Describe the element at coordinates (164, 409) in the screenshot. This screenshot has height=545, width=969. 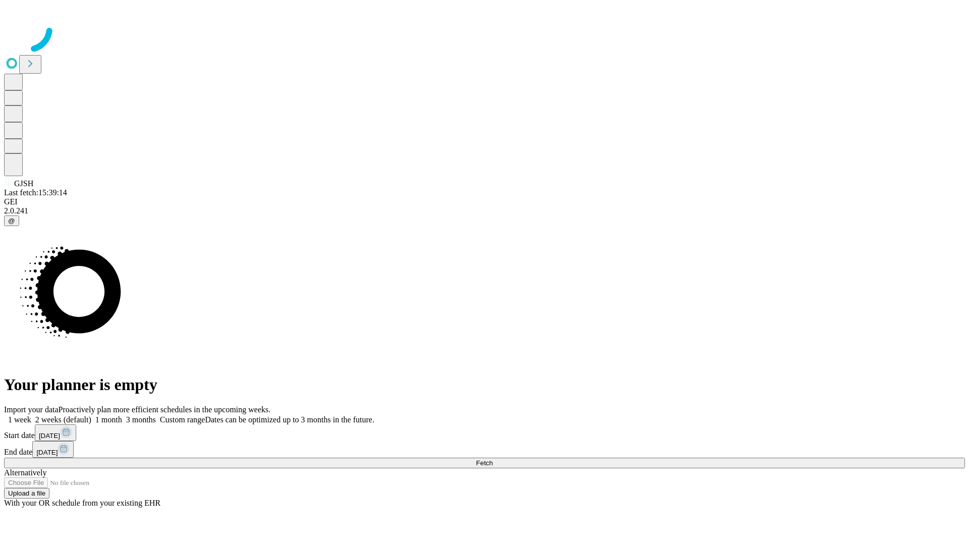
I see `span: Proactively plan more efficient schedules in the upcoming weeks.` at that location.